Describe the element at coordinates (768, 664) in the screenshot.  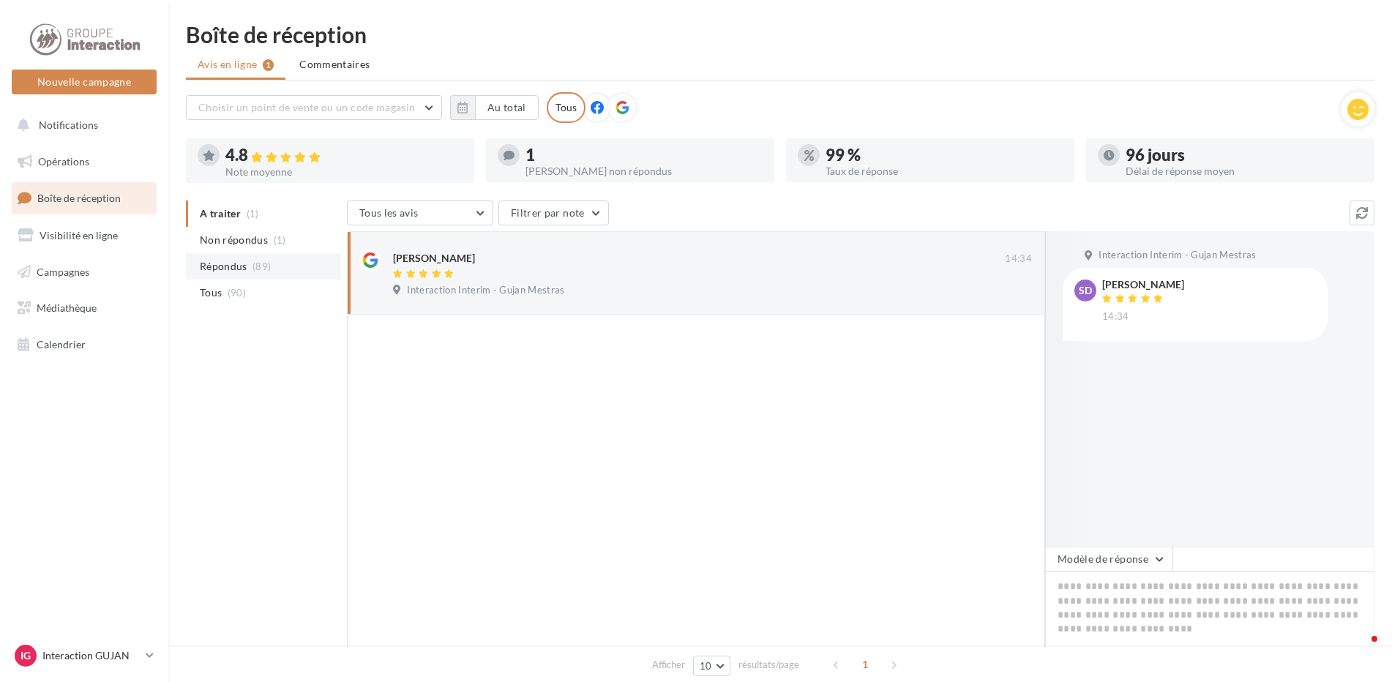
I see `span: résultats/page` at that location.